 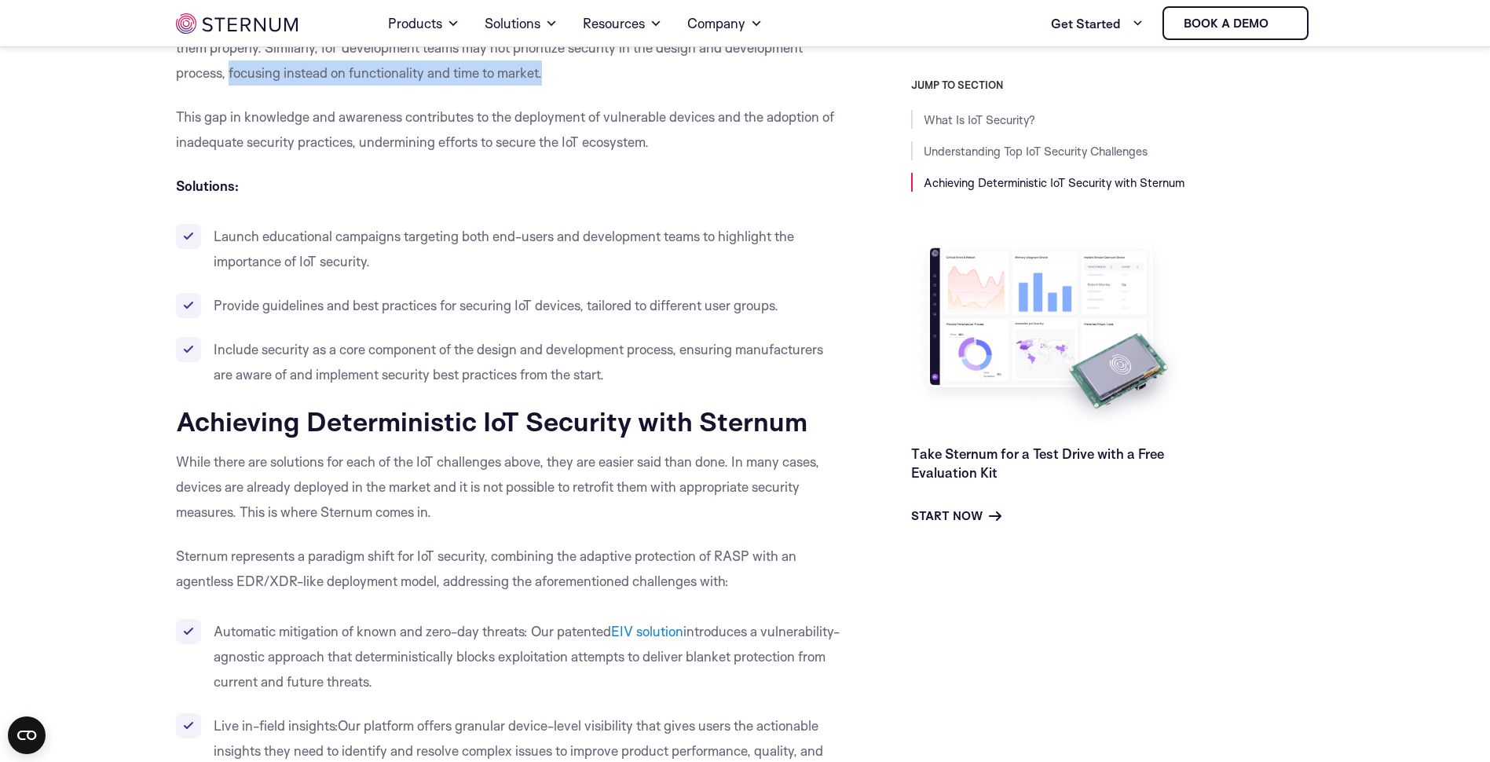 I want to click on h3: JUMP TO SECTION, so click(x=1113, y=85).